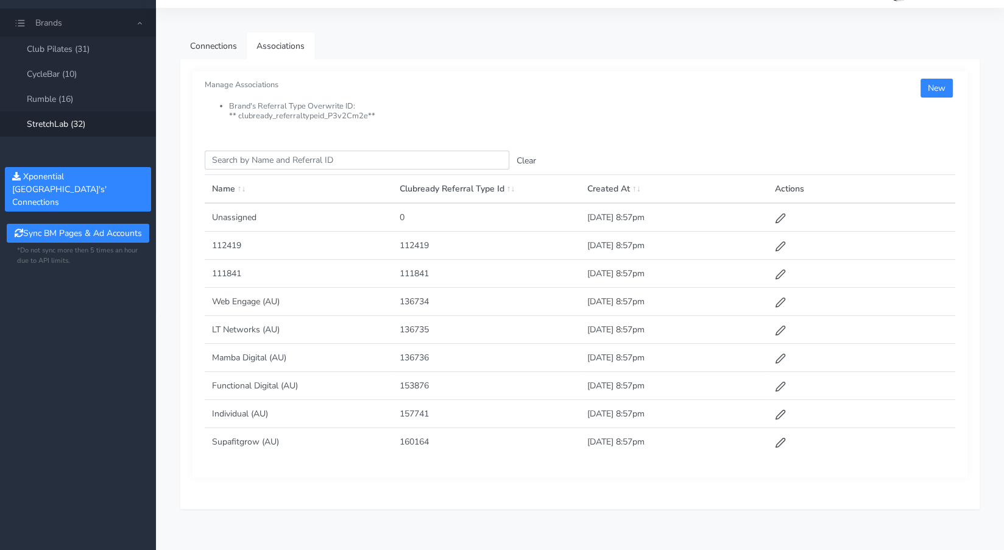 The height and width of the screenshot is (550, 1004). Describe the element at coordinates (77, 233) in the screenshot. I see `button: Sync BM Pages & Ad Accounts` at that location.